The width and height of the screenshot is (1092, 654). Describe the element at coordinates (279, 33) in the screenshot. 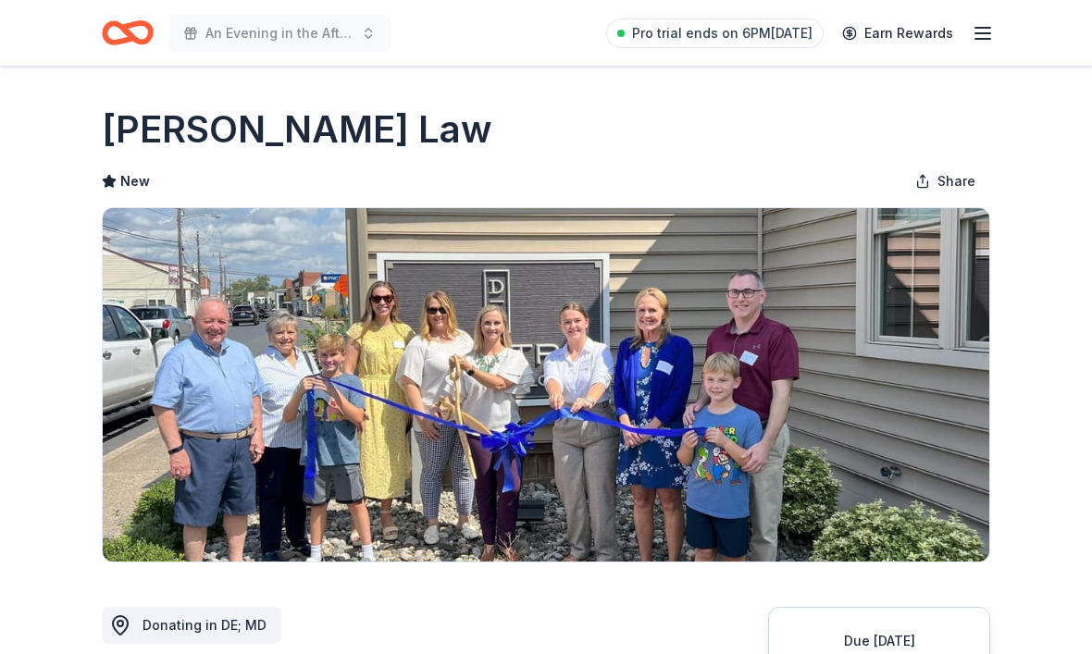

I see `button: An Evening in the Afterglow-Fall Gala` at that location.